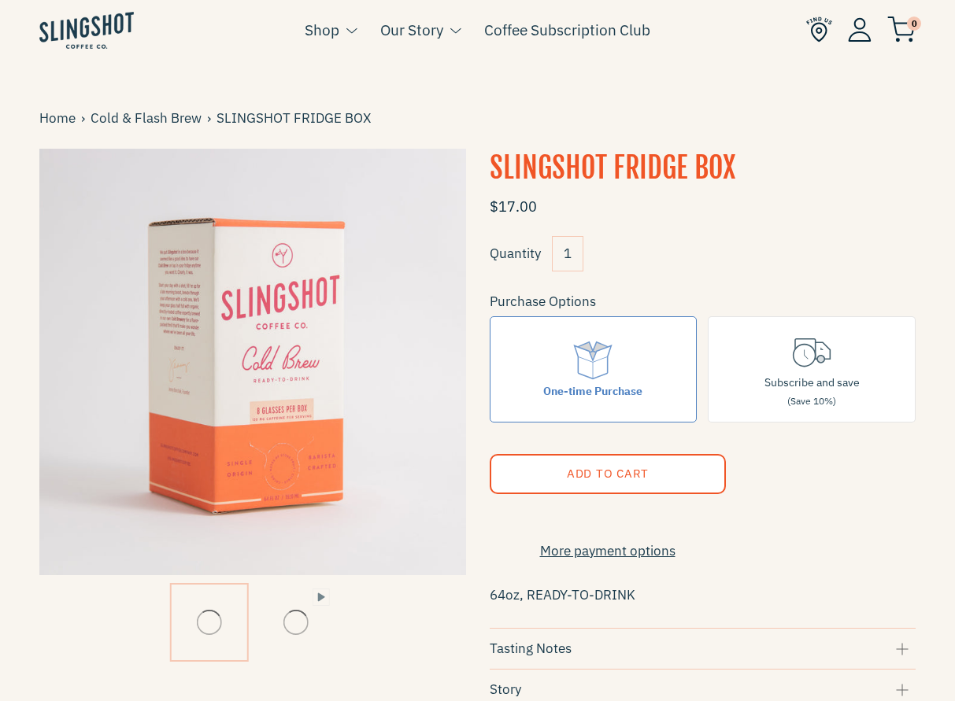  I want to click on label: Quantity, so click(515, 253).